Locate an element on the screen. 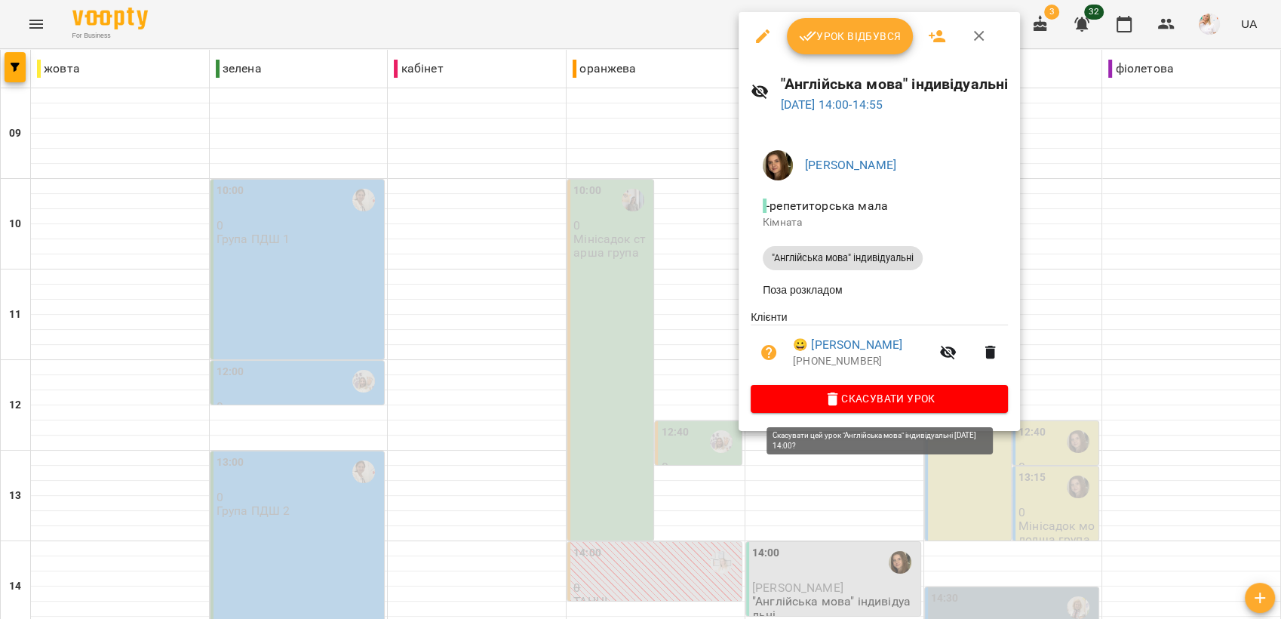 The height and width of the screenshot is (619, 1281). p: Кімната is located at coordinates (879, 223).